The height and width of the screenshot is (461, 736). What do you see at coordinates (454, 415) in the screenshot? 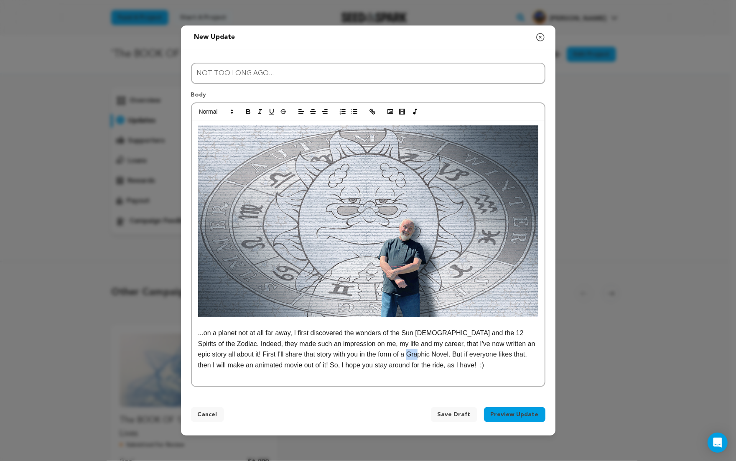
I see `span: Save Draft` at bounding box center [454, 415].